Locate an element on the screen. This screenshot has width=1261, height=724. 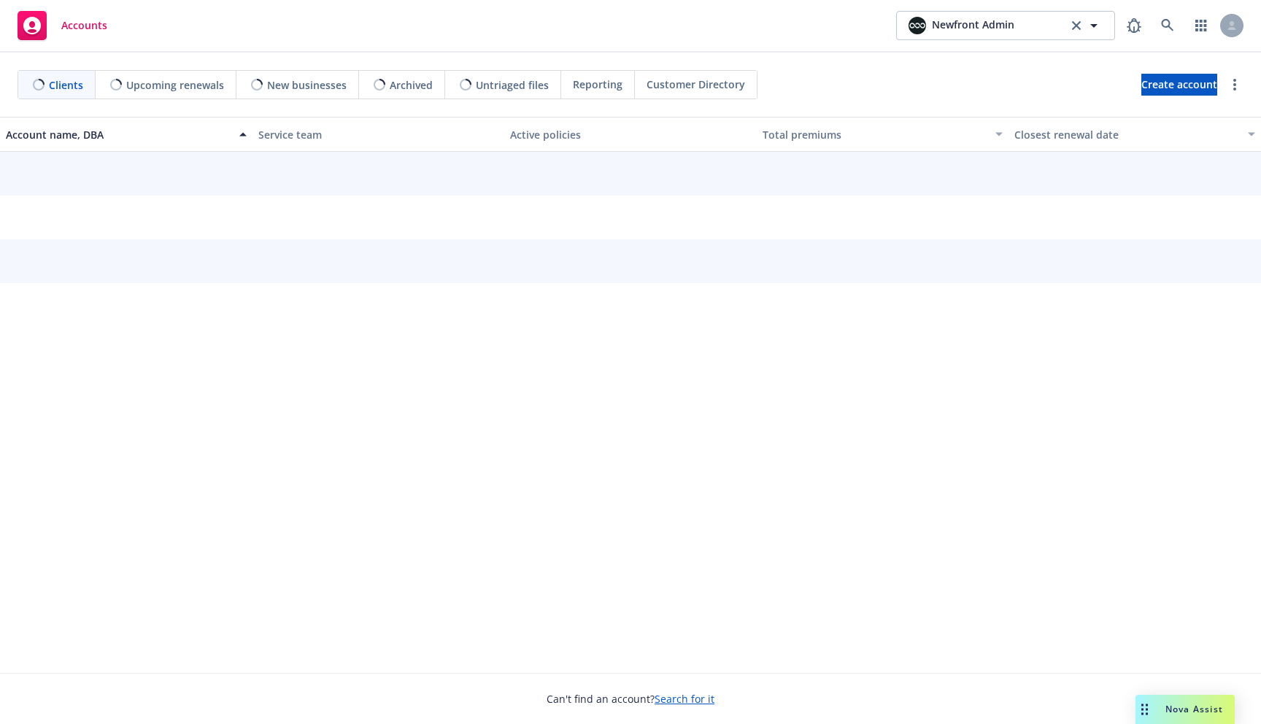
span: Accounts is located at coordinates (84, 26).